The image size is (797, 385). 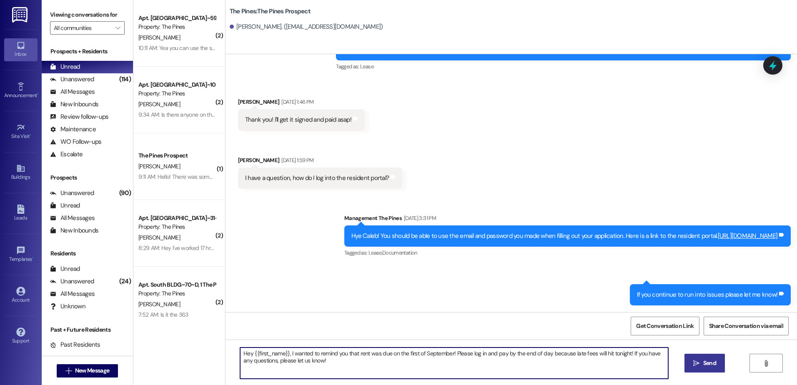 What do you see at coordinates (21, 255) in the screenshot?
I see `a: Templates •` at bounding box center [21, 255].